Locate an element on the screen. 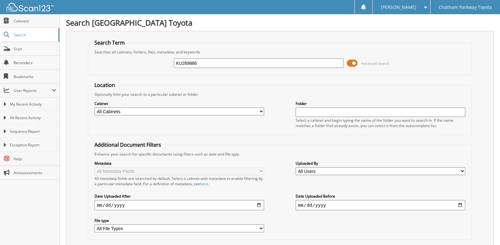 The width and height of the screenshot is (500, 245). legend: Search Term is located at coordinates (110, 43).